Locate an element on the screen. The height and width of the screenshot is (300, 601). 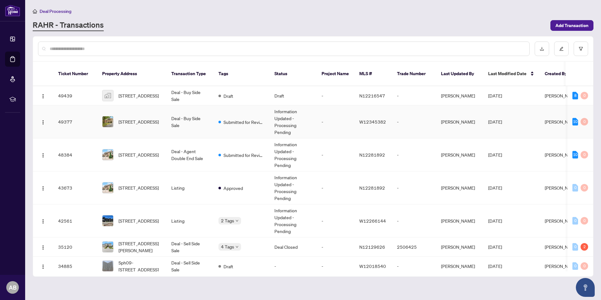
button: download is located at coordinates (542, 49).